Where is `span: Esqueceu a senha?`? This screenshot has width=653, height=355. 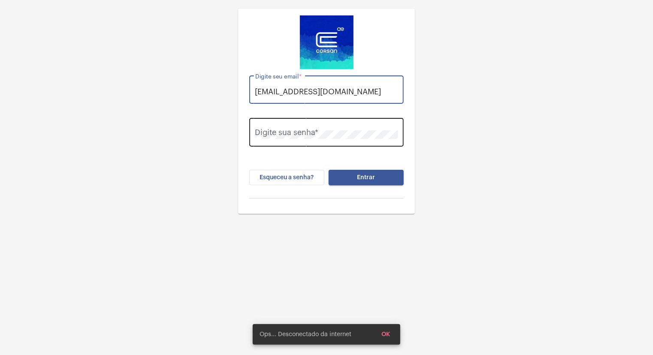
span: Esqueceu a senha? is located at coordinates (287, 178).